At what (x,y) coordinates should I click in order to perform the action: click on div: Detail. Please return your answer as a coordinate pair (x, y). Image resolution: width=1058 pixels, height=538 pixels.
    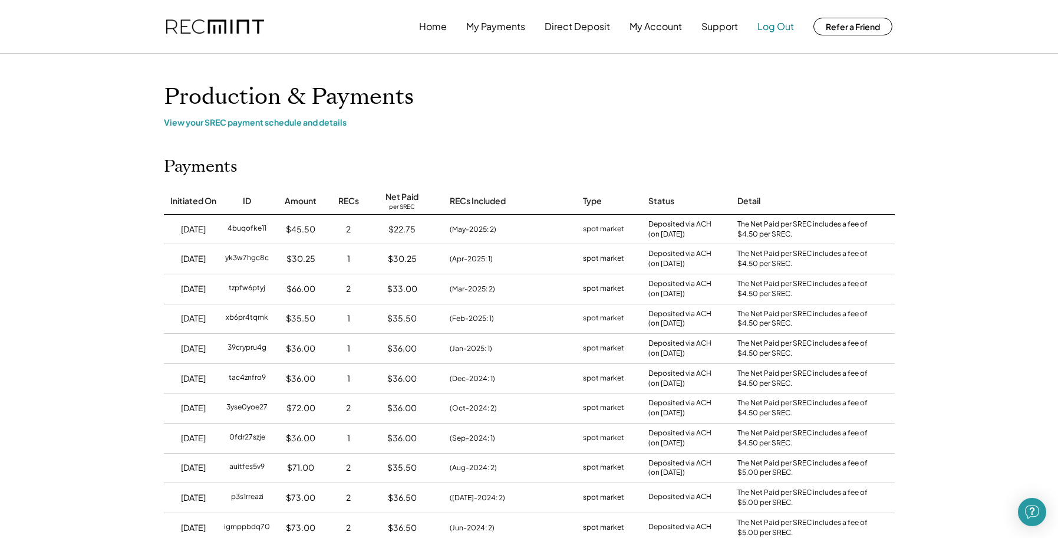
    Looking at the image, I should click on (749, 201).